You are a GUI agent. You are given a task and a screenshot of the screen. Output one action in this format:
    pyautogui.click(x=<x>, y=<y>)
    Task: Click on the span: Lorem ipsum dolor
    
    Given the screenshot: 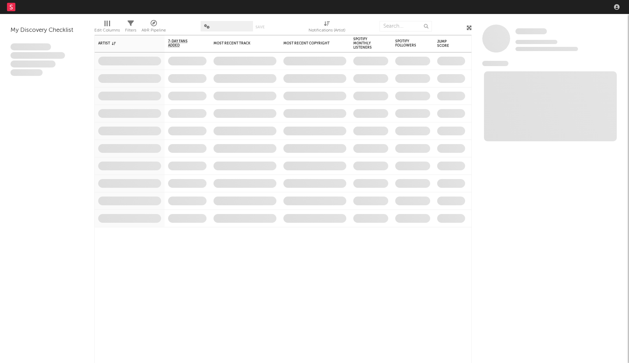 What is the action you would take?
    pyautogui.click(x=31, y=47)
    